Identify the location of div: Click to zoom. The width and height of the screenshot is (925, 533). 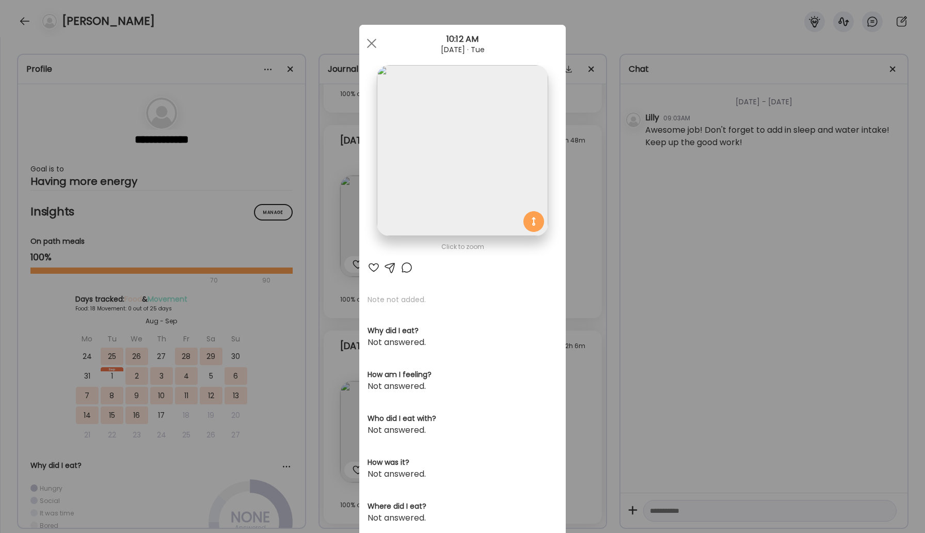
(463, 247).